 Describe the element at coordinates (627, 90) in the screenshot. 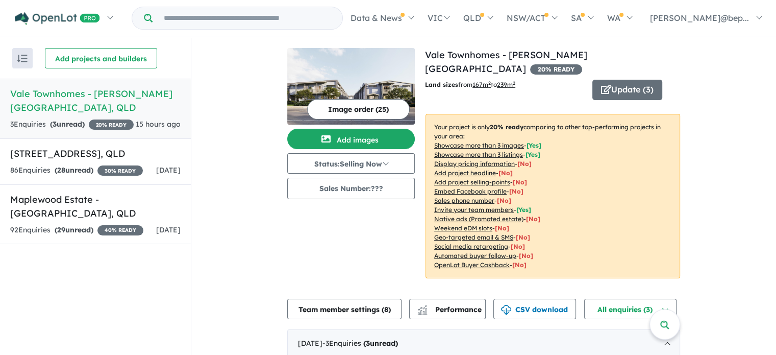

I see `button: Update (3)` at that location.